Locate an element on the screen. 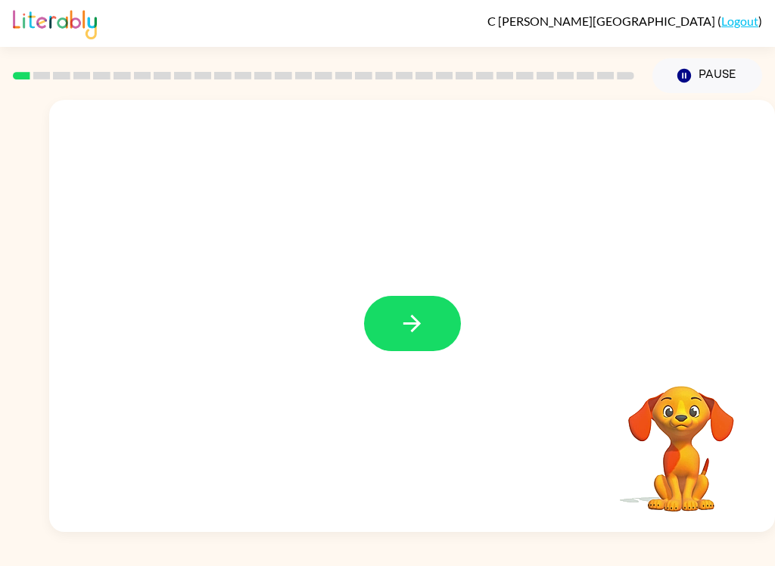  a: Logout is located at coordinates (740, 20).